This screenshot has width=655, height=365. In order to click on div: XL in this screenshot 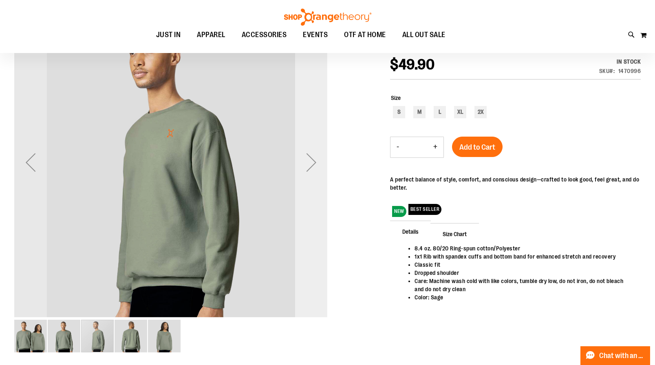, I will do `click(460, 112)`.